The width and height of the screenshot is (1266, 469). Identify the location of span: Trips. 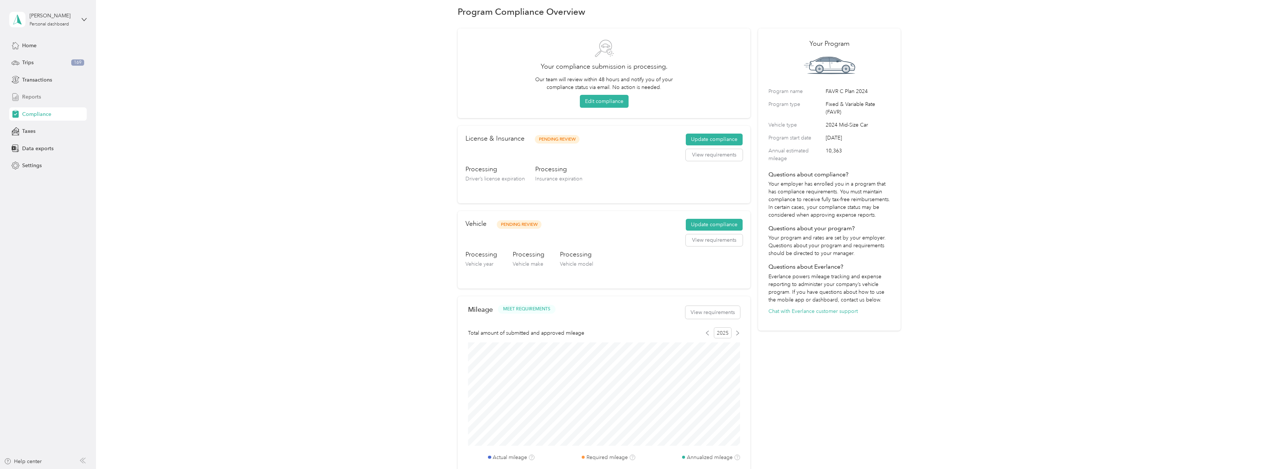
(28, 62).